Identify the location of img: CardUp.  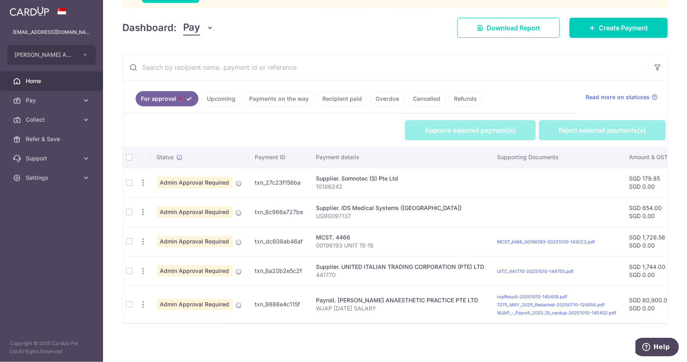
(29, 11).